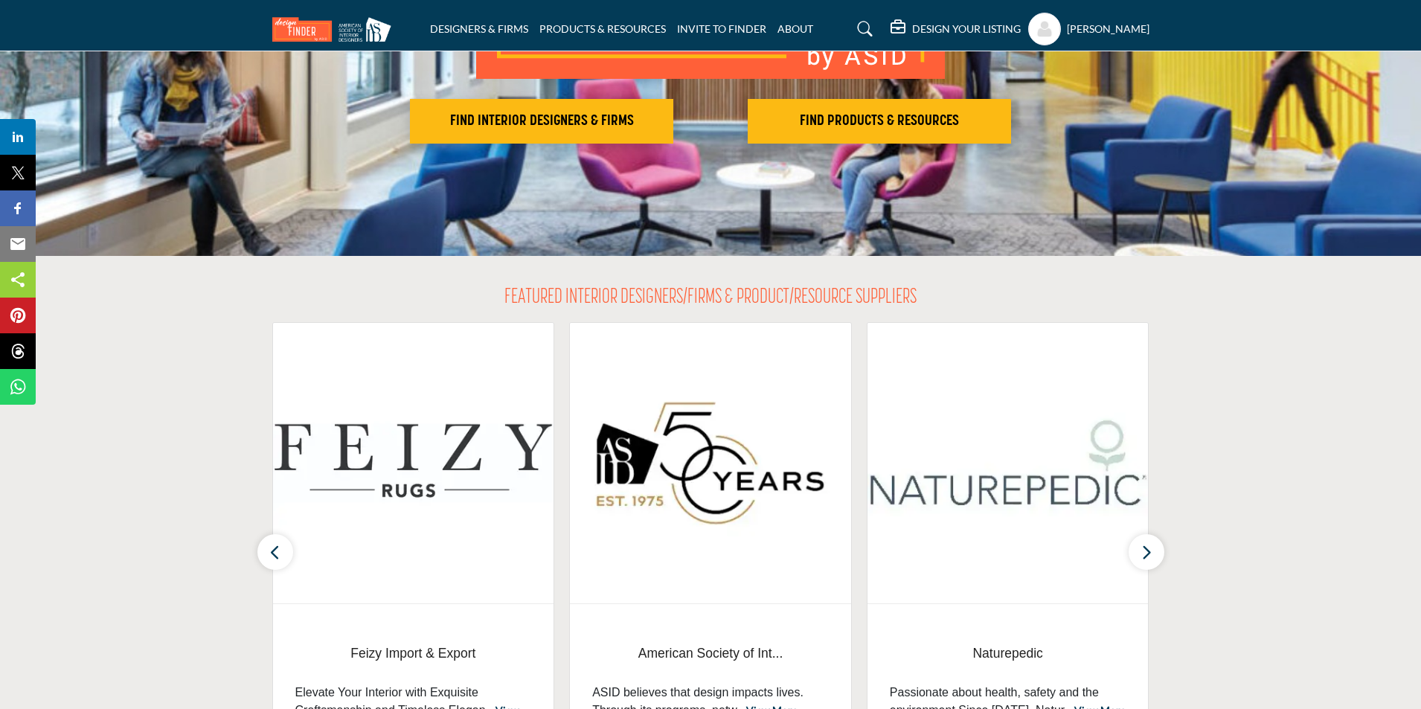 The image size is (1421, 709). What do you see at coordinates (602, 28) in the screenshot?
I see `a: PRODUCTS & RESOURCES` at bounding box center [602, 28].